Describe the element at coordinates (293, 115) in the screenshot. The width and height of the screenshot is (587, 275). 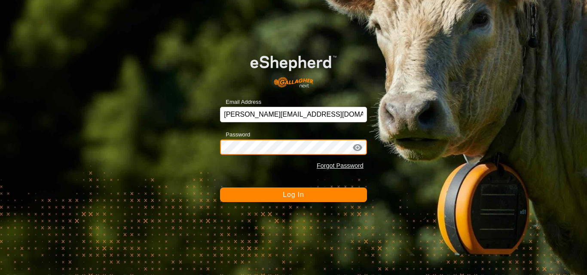
I see `input: Email Address` at that location.